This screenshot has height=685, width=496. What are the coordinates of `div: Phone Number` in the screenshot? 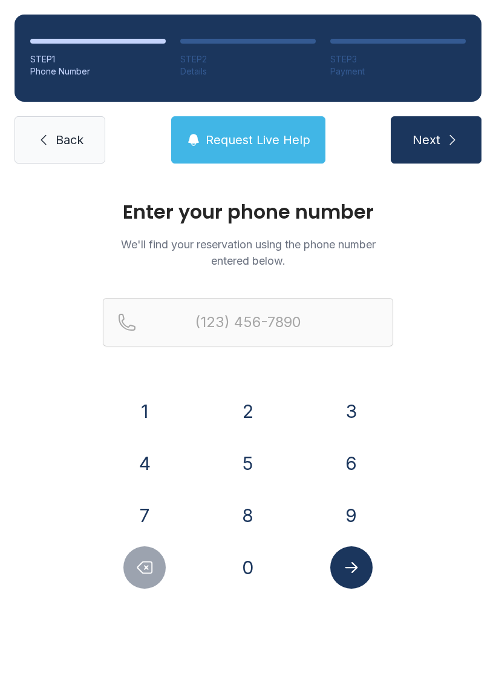 It's located at (98, 71).